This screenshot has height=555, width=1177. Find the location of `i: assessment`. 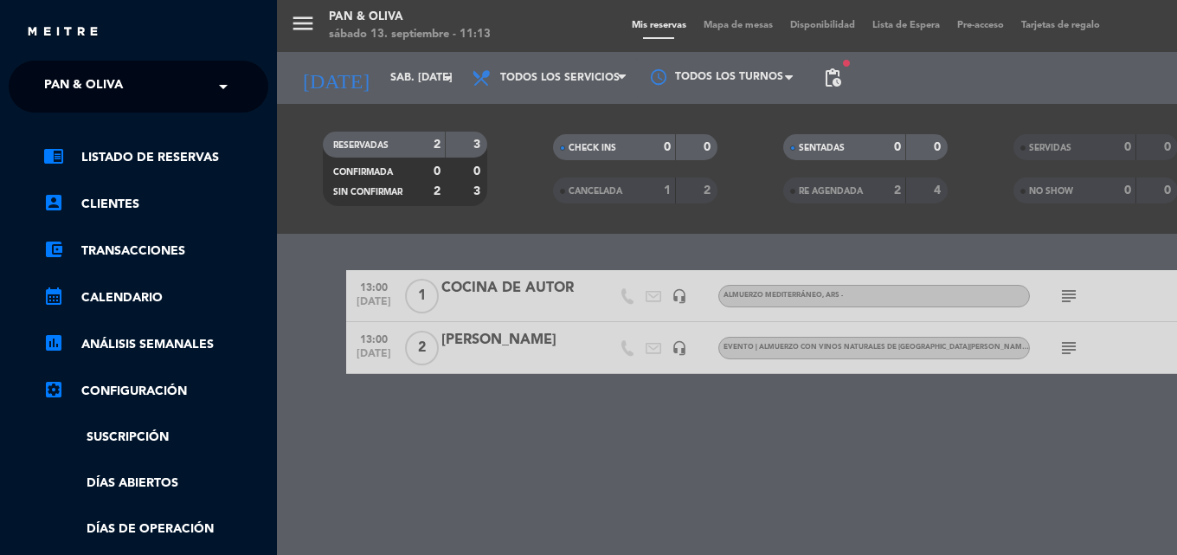

i: assessment is located at coordinates (54, 343).